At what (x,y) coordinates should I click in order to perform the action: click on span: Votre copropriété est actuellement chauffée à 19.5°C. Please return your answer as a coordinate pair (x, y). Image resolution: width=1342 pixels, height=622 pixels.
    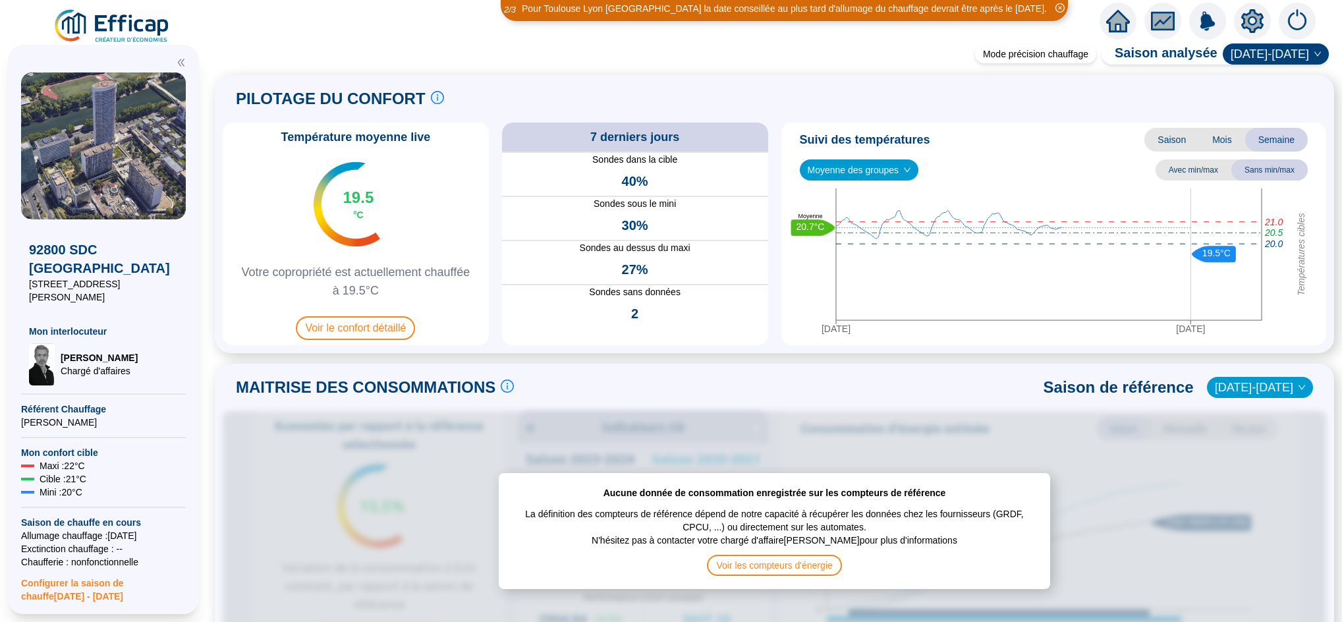
    Looking at the image, I should click on (356, 281).